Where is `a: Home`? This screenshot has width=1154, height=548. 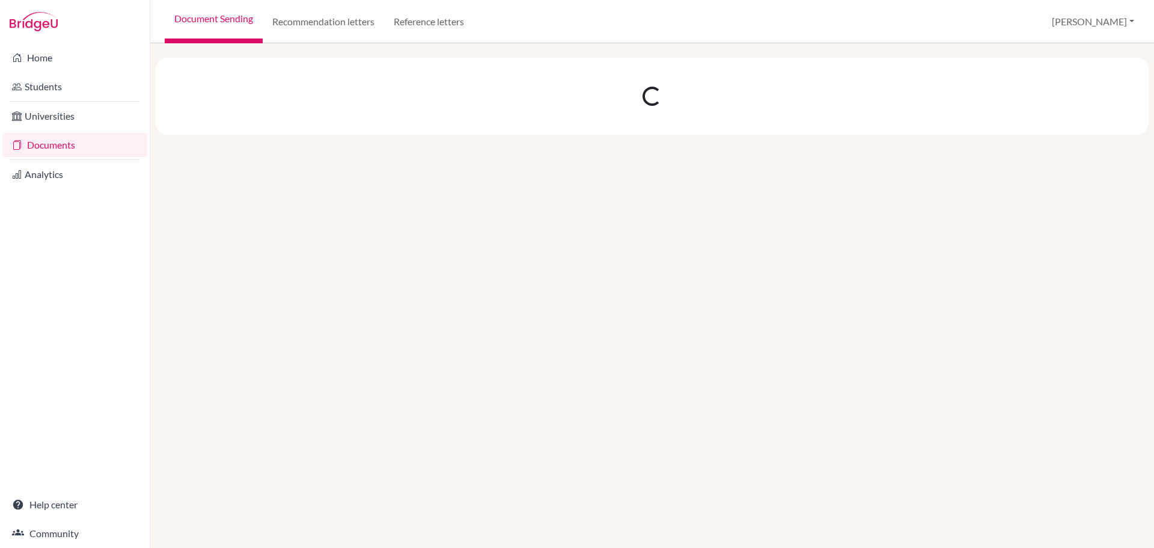
a: Home is located at coordinates (75, 58).